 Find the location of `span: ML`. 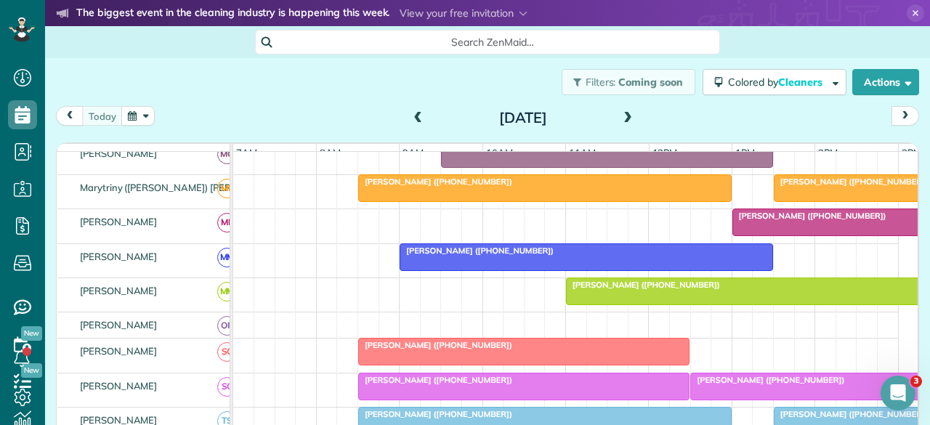

span: ML is located at coordinates (227, 222).